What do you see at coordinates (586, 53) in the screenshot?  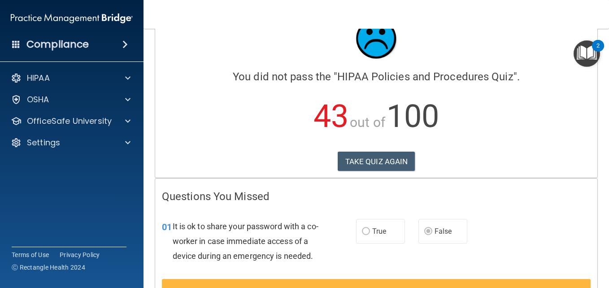 I see `button: Open Resource Center, 2 new notifications` at bounding box center [586, 53].